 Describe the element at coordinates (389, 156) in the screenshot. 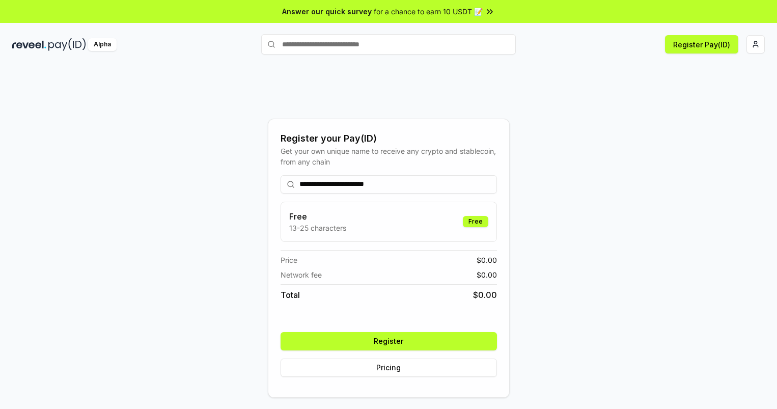

I see `div: Get your own unique name to receive any crypto and stablecoin, from any chain` at that location.